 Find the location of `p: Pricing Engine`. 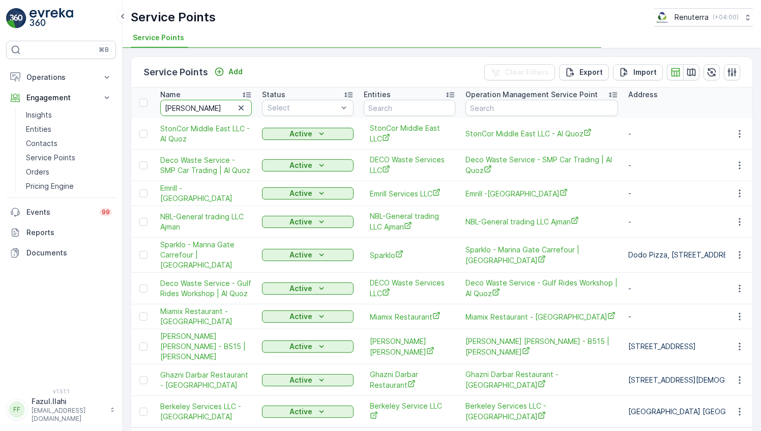

p: Pricing Engine is located at coordinates (50, 186).